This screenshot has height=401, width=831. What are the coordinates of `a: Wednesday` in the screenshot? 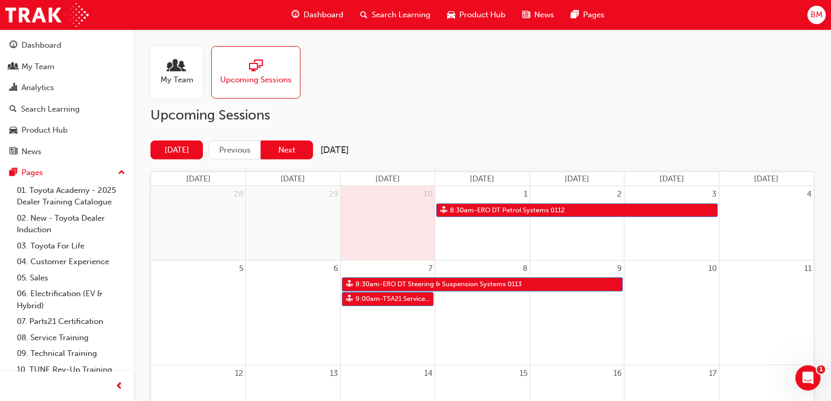 It's located at (482, 179).